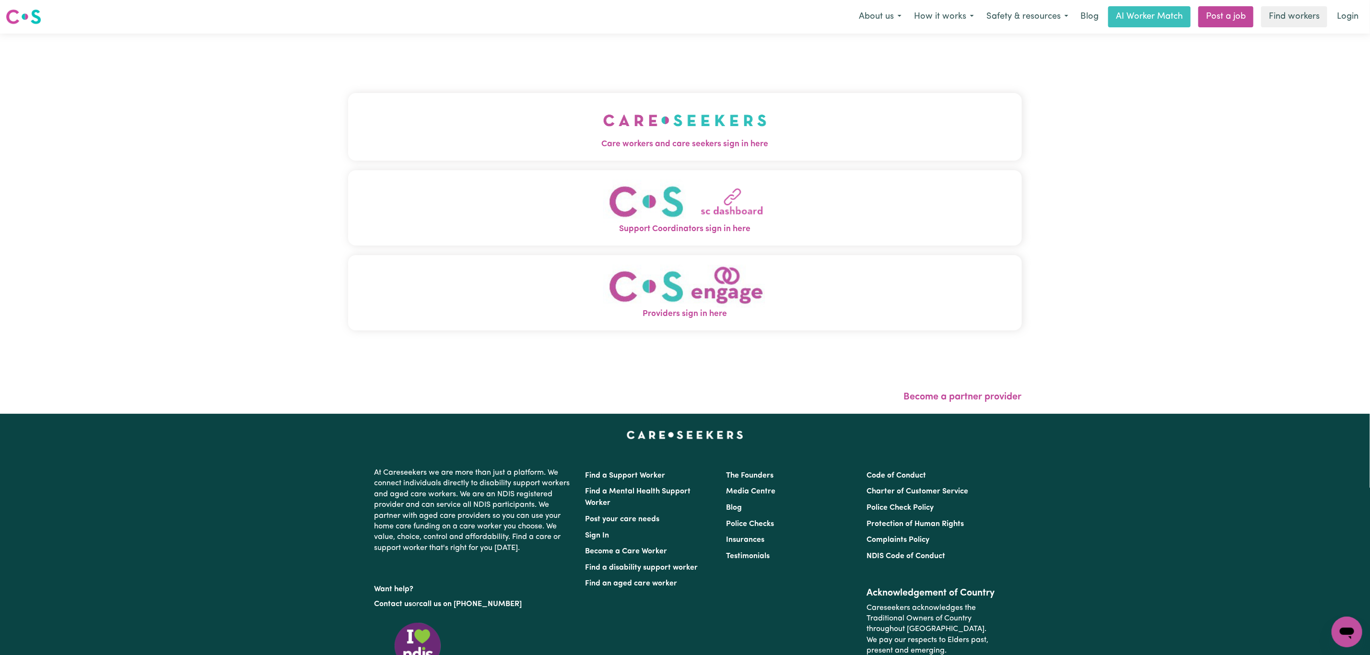  Describe the element at coordinates (685, 314) in the screenshot. I see `span: Providers sign in here` at that location.